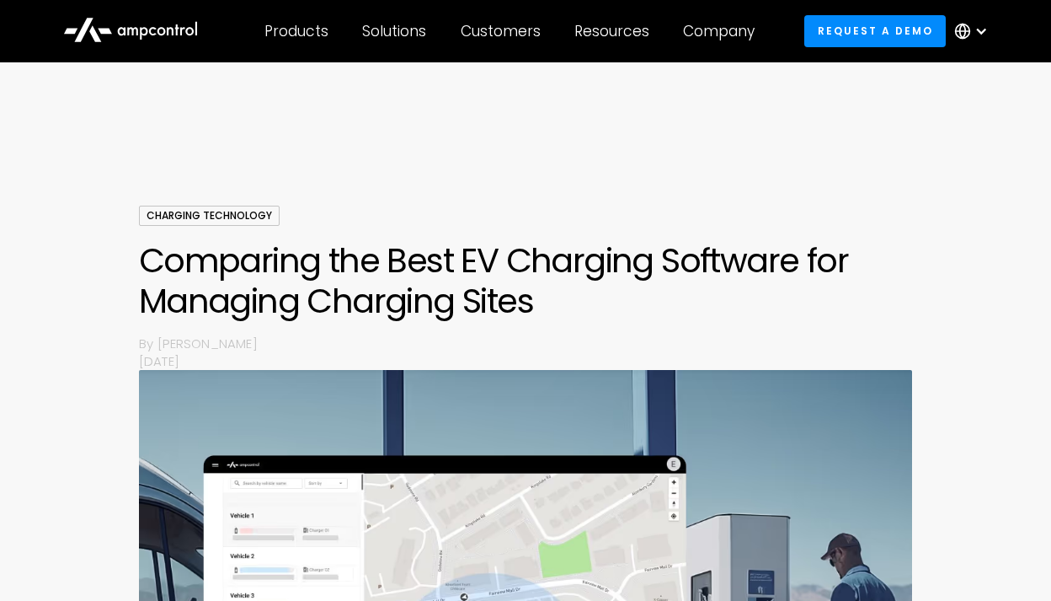  What do you see at coordinates (526, 280) in the screenshot?
I see `h1: Comparing the Best EV Charging Software for Managing Charging Sites` at bounding box center [526, 280].